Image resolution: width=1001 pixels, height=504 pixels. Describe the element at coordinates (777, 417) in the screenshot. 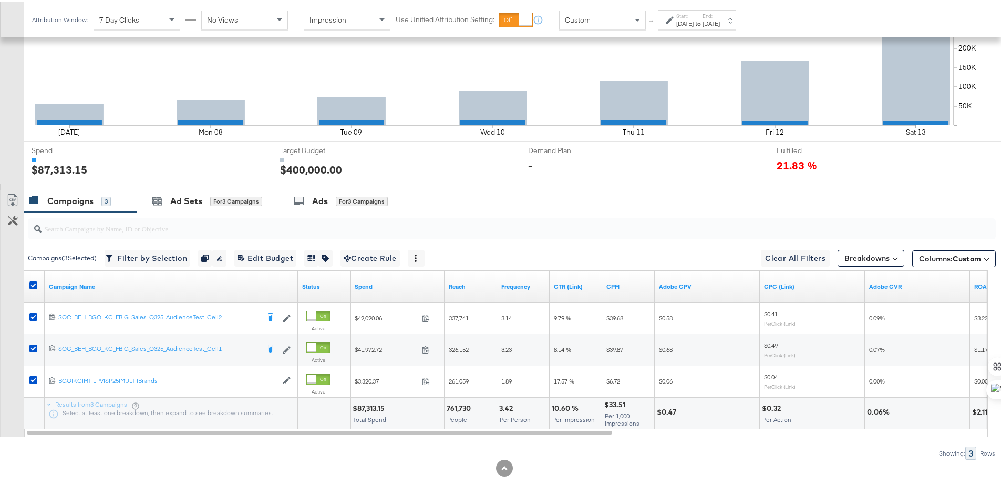

I see `span: Per Action` at that location.